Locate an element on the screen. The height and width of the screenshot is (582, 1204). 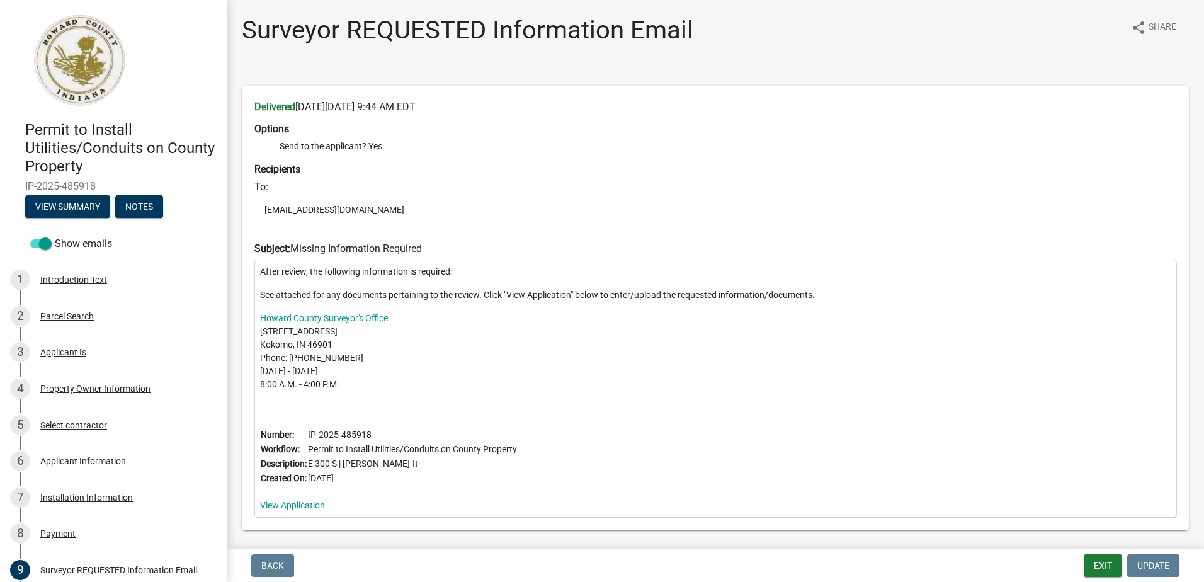
h6: Missing Information Required is located at coordinates (716, 248).